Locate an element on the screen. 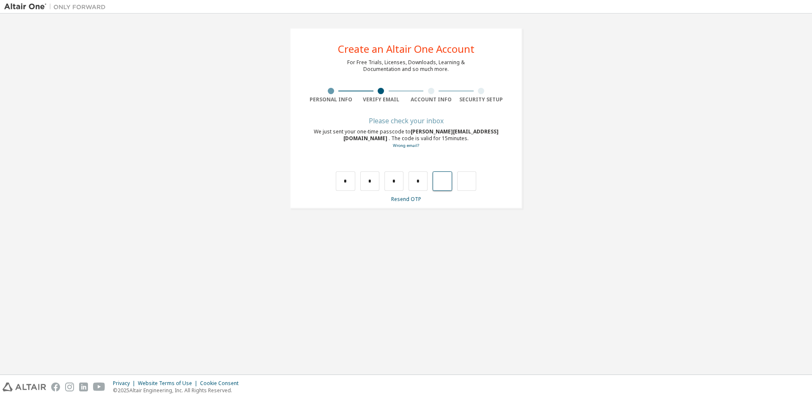 Image resolution: width=812 pixels, height=399 pixels. img: linkedin.svg is located at coordinates (83, 387).